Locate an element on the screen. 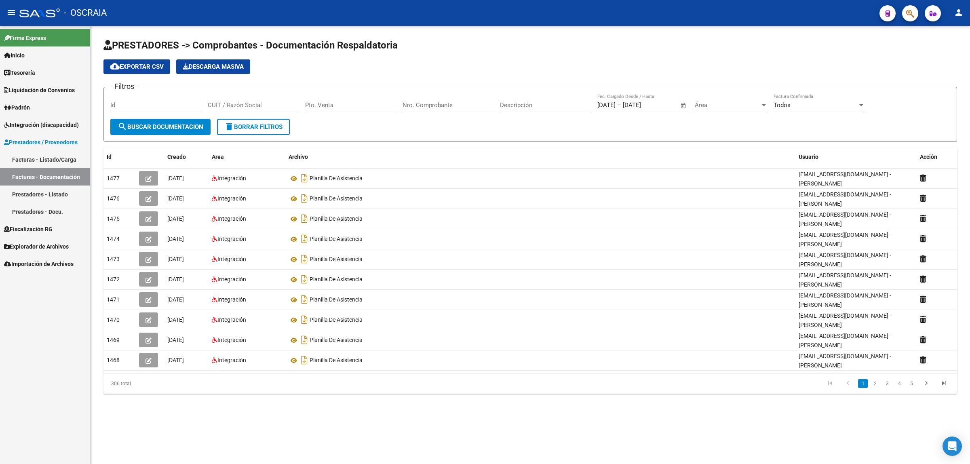 The height and width of the screenshot is (464, 970). button: Buscar Documentacion is located at coordinates (161, 127).